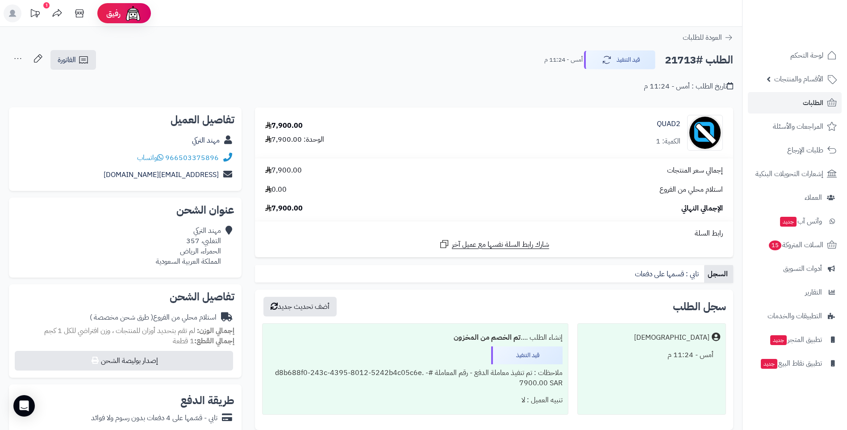  I want to click on span: السلات المتروكة, so click(796, 245).